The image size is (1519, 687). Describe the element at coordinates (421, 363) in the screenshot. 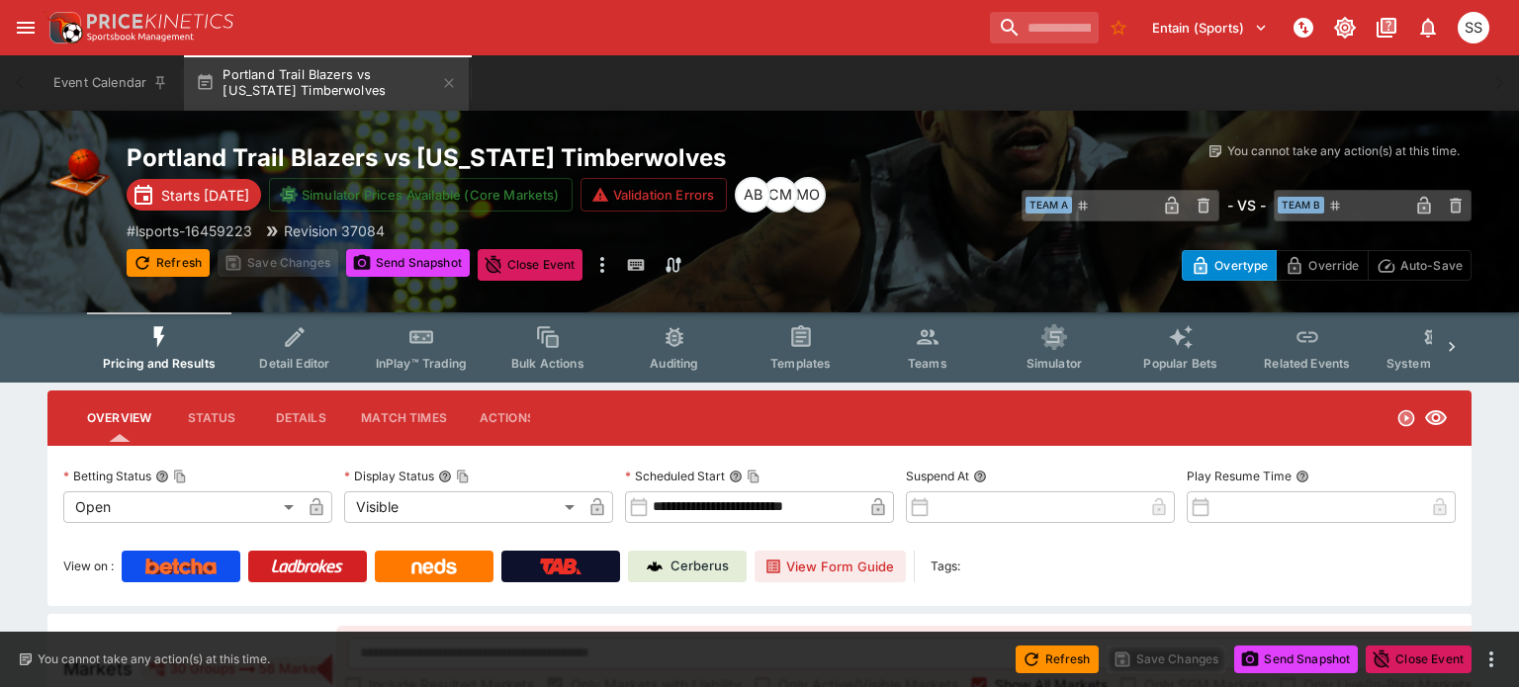

I see `span: InPlay™ Trading` at that location.